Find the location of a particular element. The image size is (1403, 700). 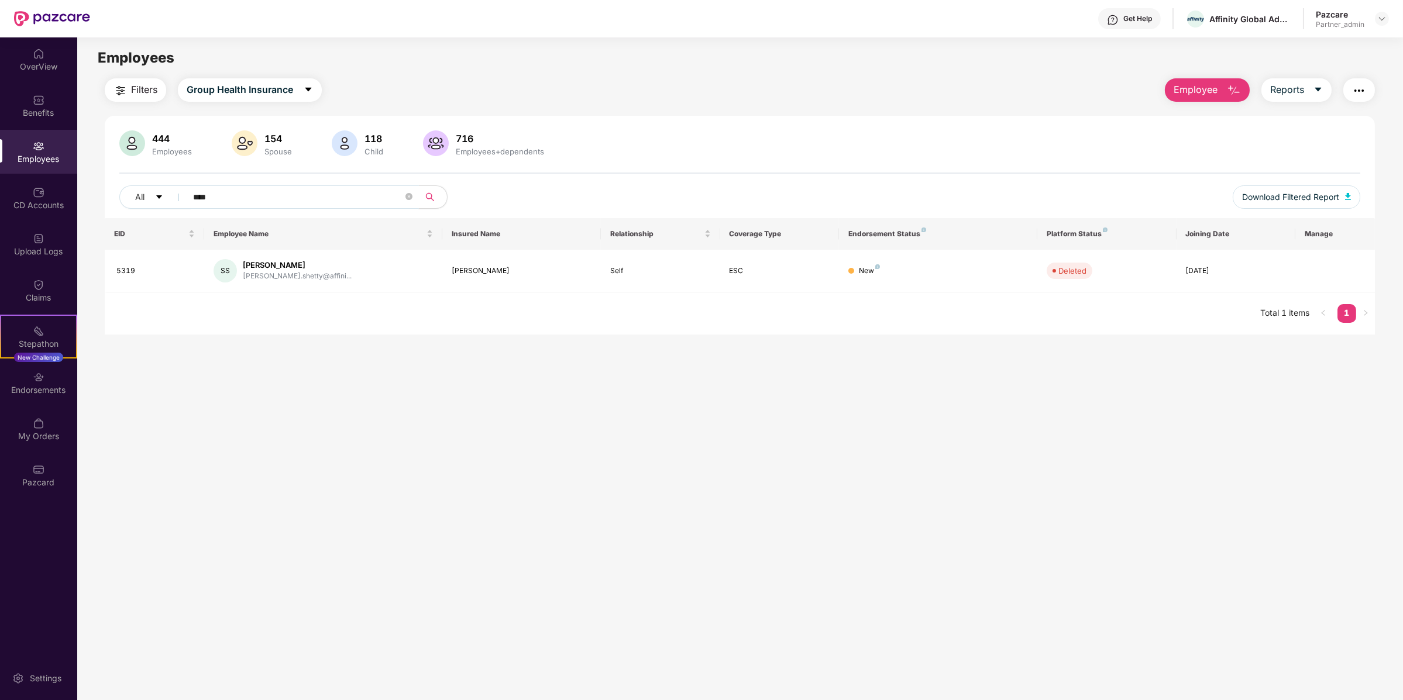

div: SS is located at coordinates (225, 271).